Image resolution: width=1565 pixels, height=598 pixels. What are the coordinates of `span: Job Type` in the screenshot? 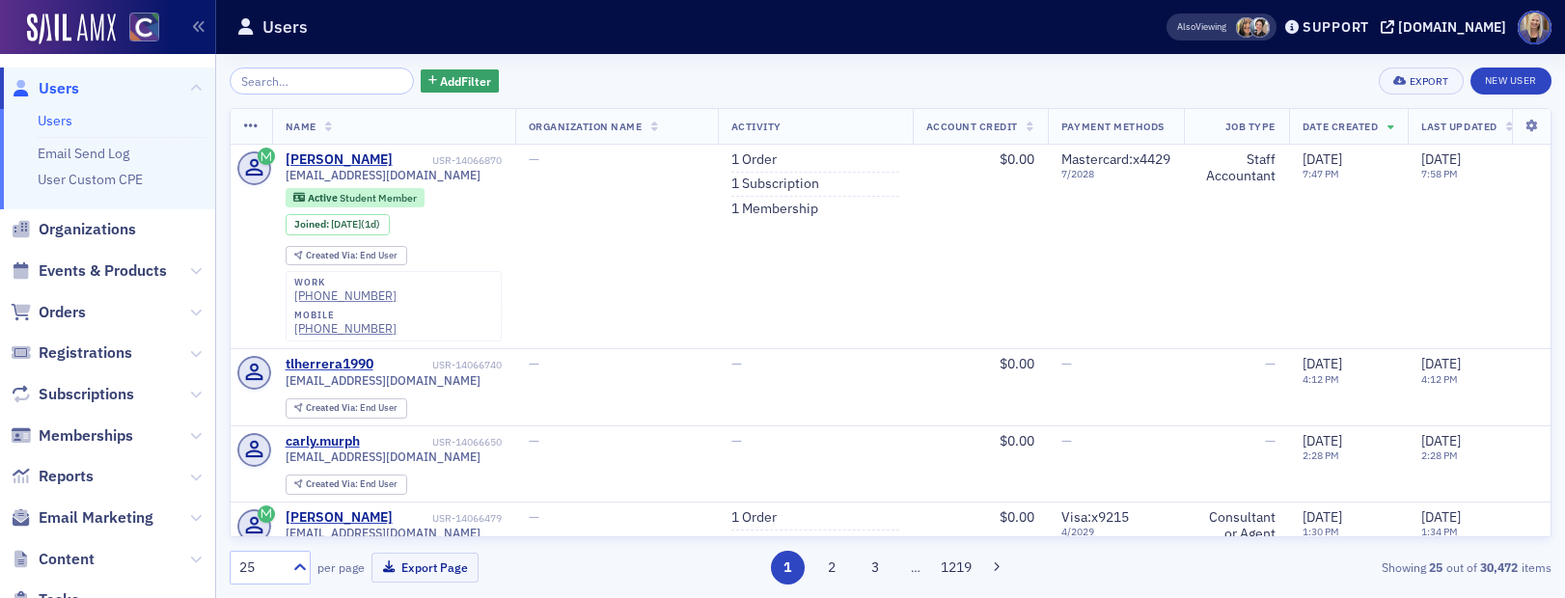 It's located at (1251, 126).